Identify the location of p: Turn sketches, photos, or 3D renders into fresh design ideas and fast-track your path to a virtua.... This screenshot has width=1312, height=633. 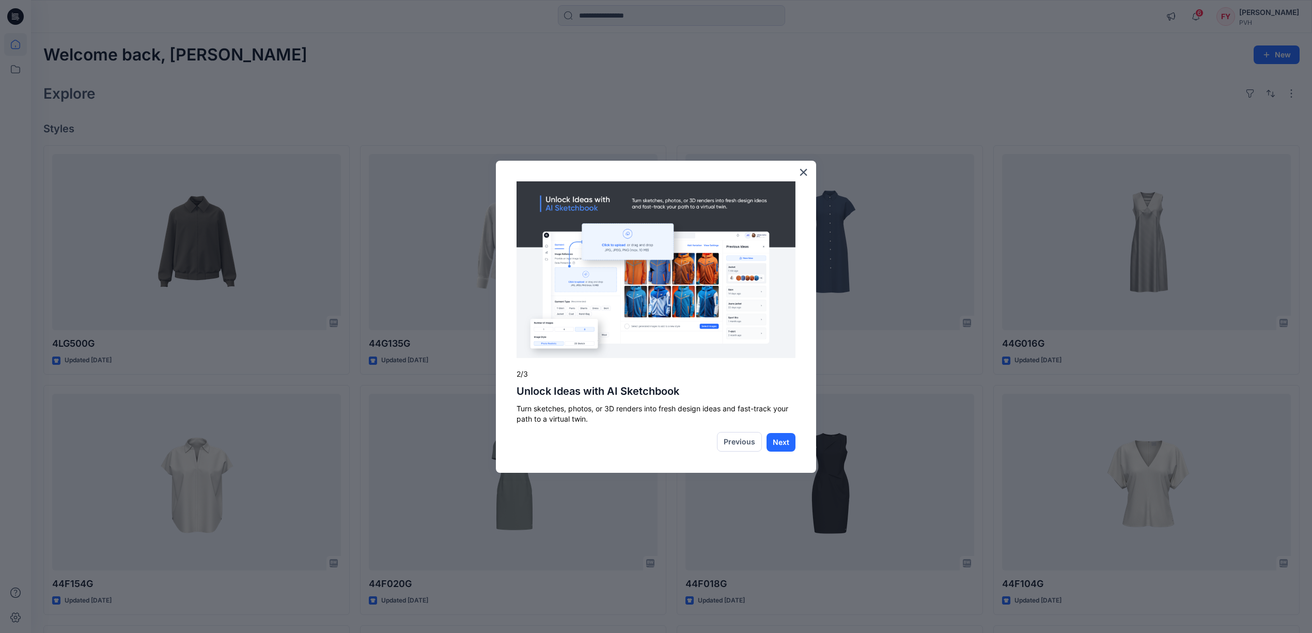
(656, 413).